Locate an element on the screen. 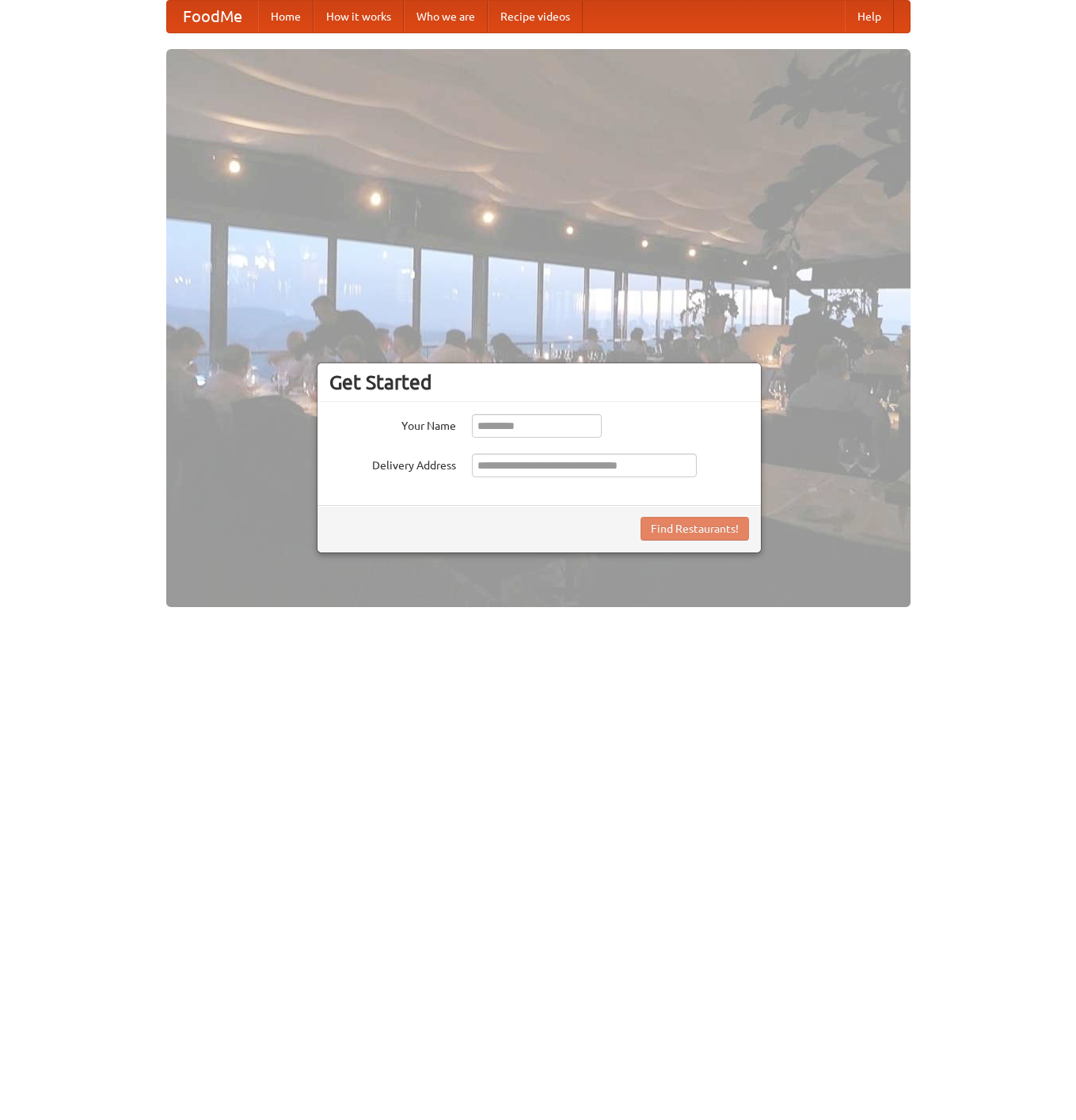  a: Who we are is located at coordinates (446, 17).